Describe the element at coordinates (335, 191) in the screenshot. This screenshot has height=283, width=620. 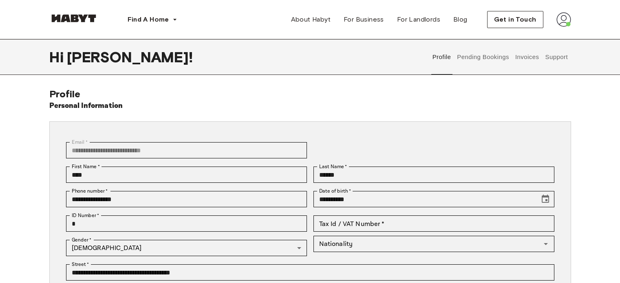
I see `label: Date of birth` at that location.